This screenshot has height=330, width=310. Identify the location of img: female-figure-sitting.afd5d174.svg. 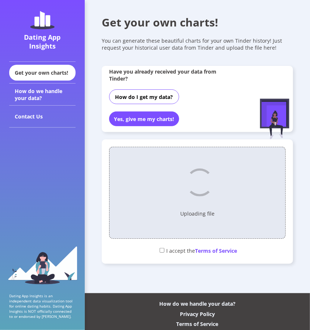
(274, 119).